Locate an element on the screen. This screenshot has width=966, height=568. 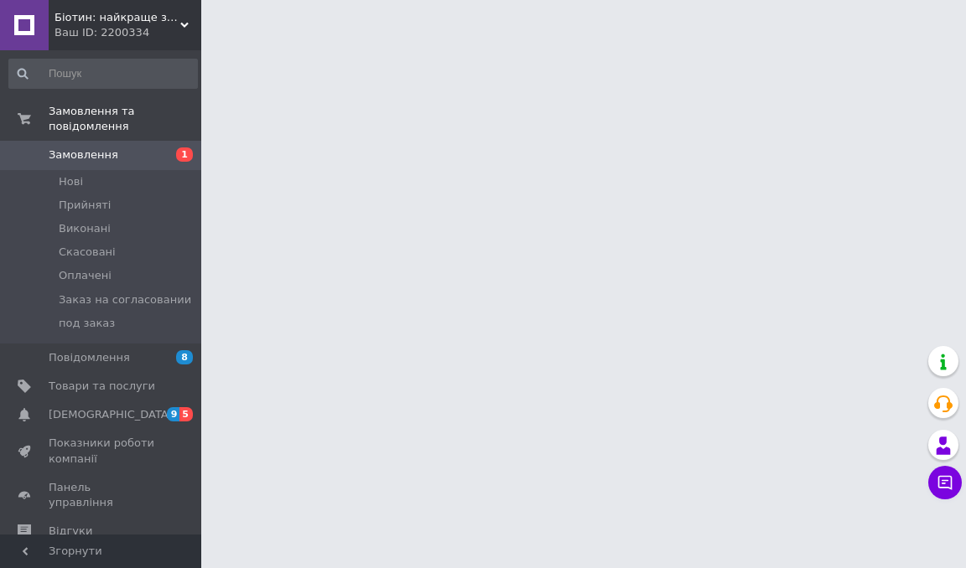
span: Відгуки is located at coordinates (70, 531).